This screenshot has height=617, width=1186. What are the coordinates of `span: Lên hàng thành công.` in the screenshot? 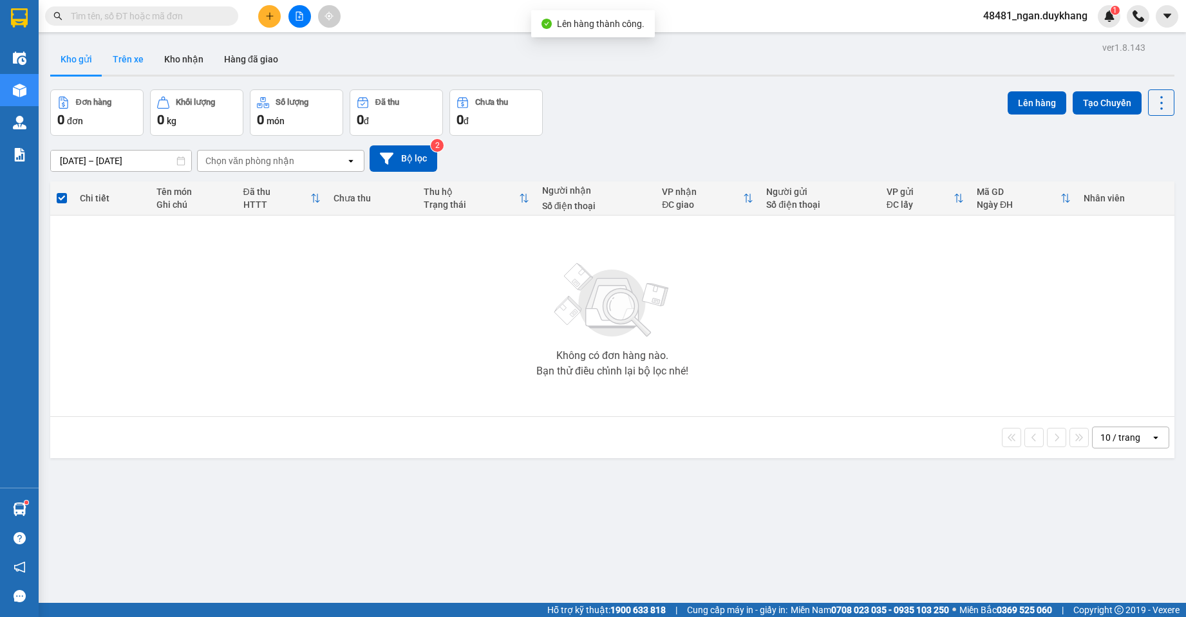 It's located at (601, 24).